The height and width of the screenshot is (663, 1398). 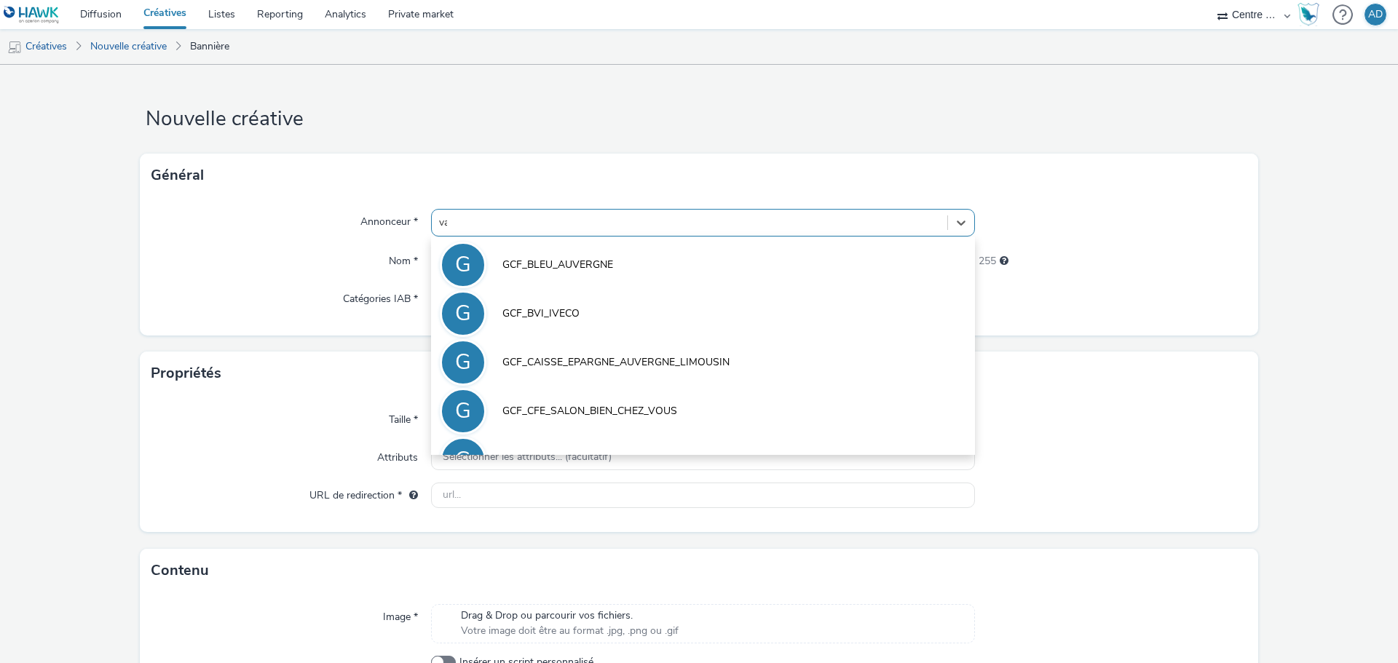 What do you see at coordinates (1309, 15) in the screenshot?
I see `div: Hawk Academy` at bounding box center [1309, 15].